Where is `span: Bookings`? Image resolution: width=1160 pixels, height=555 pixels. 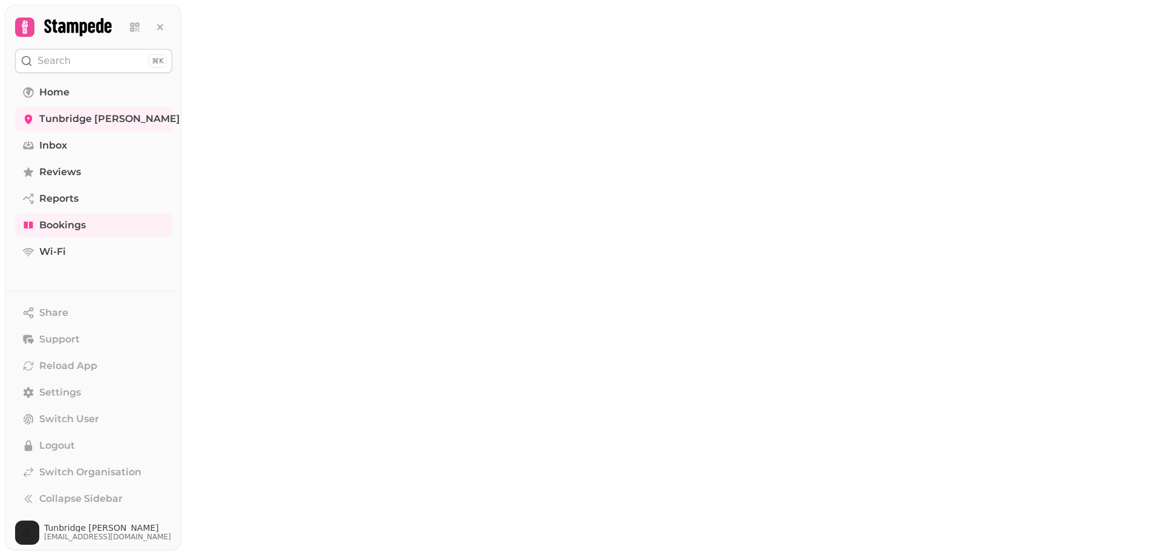 span: Bookings is located at coordinates (62, 225).